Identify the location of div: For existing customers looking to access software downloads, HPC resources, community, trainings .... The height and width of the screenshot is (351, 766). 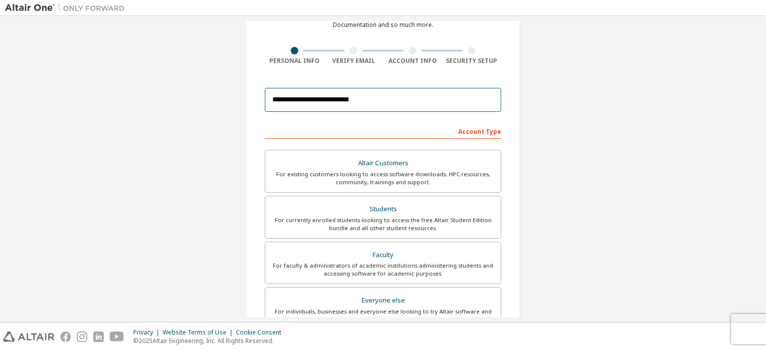
(383, 178).